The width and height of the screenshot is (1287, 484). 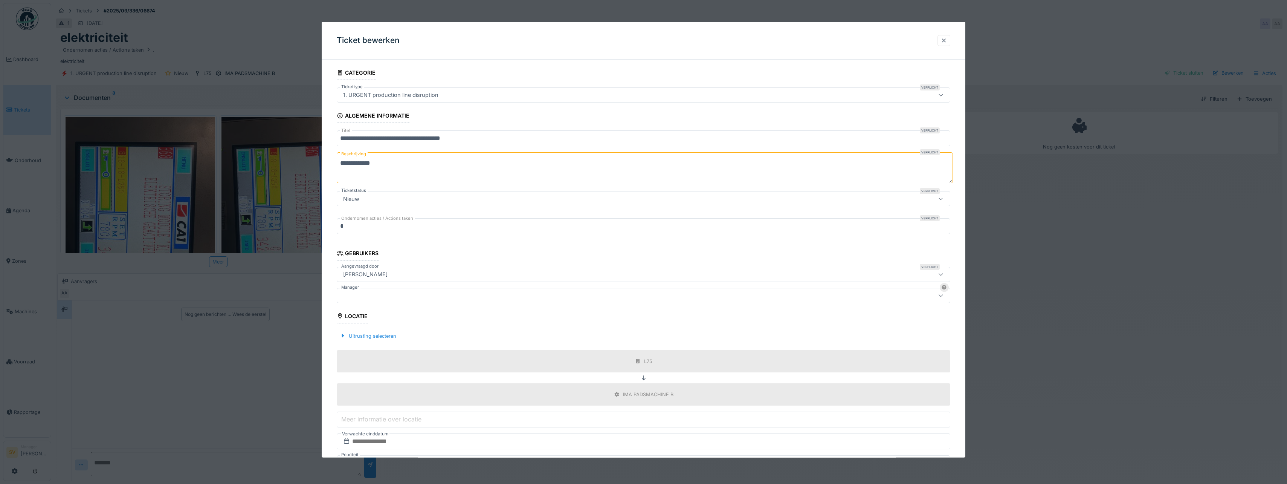 What do you see at coordinates (351, 199) in the screenshot?
I see `div: Nieuw` at bounding box center [351, 199].